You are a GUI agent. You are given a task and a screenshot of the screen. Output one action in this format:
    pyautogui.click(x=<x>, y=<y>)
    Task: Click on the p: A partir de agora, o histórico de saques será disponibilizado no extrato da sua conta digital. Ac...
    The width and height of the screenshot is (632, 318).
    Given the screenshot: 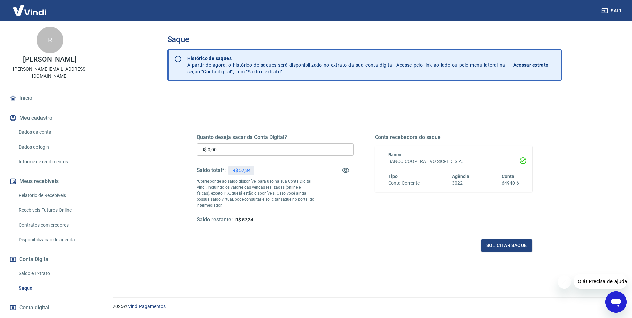 What is the action you would take?
    pyautogui.click(x=346, y=65)
    